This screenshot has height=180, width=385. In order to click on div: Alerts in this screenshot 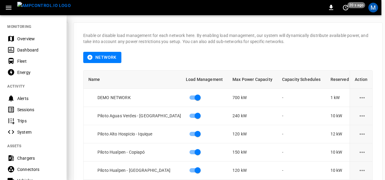, I will do `click(38, 98)`.